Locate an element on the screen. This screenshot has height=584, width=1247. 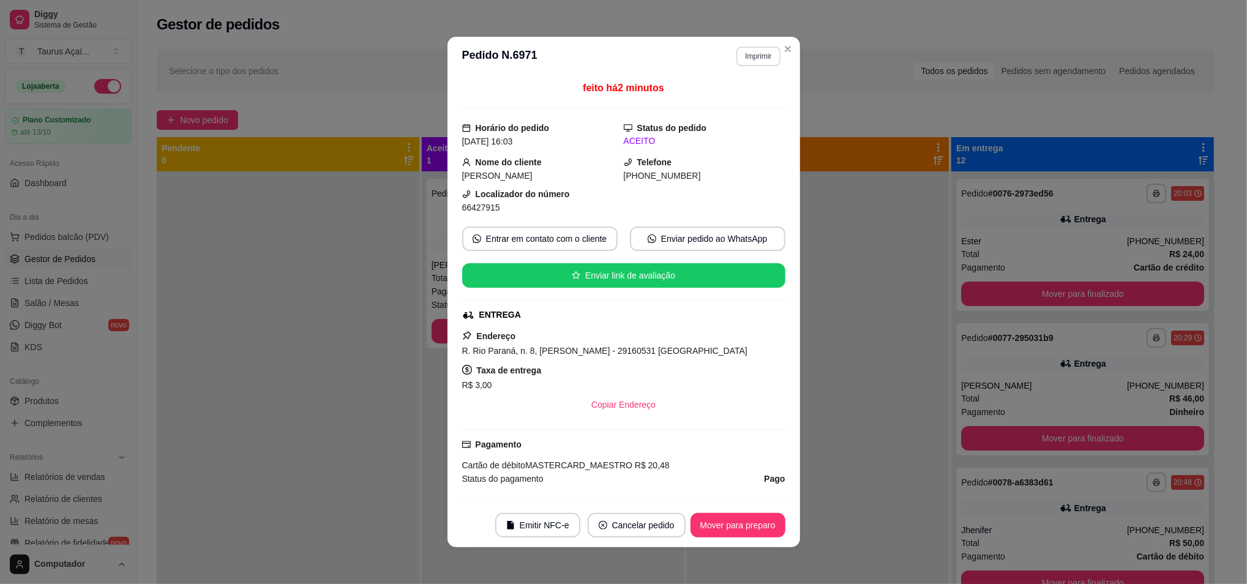
div: ACEITO is located at coordinates (705, 141).